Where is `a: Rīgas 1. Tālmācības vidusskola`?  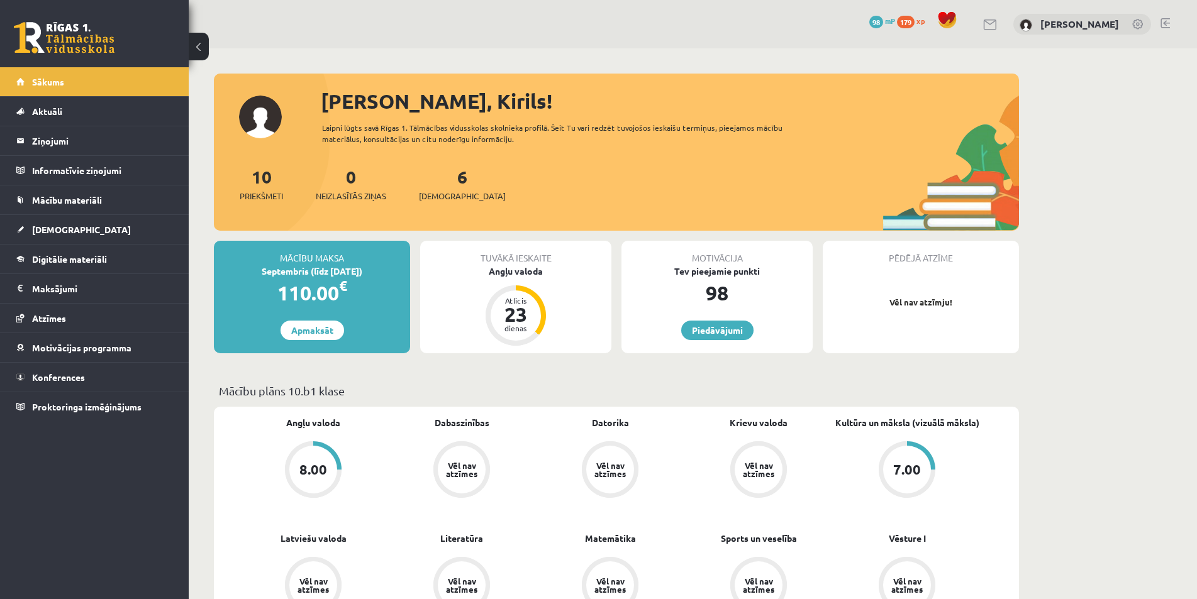 a: Rīgas 1. Tālmācības vidusskola is located at coordinates (64, 38).